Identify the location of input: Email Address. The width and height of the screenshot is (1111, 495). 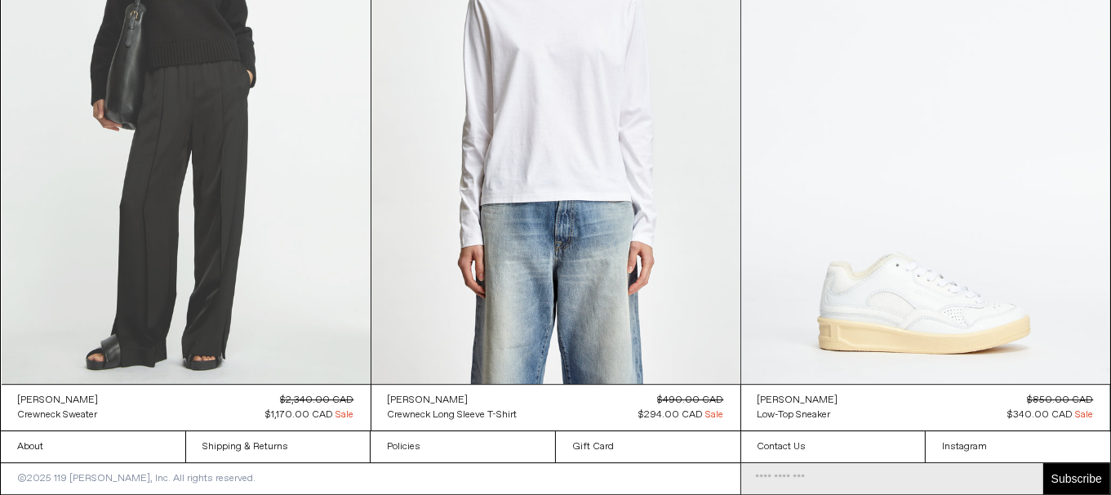
(892, 478).